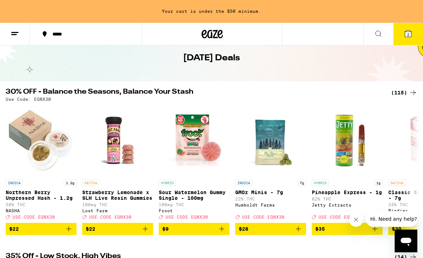 The image size is (423, 258). Describe the element at coordinates (41, 140) in the screenshot. I see `img: NASHA - Northern Berry Unpressed Hash - 1.2g` at that location.